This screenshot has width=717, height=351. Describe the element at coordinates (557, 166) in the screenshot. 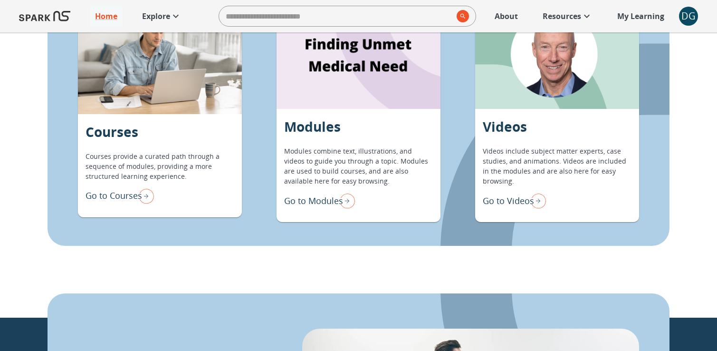

I see `p: Videos include subject matter experts, case studies, and animations. Videos are included in the m...` at that location.